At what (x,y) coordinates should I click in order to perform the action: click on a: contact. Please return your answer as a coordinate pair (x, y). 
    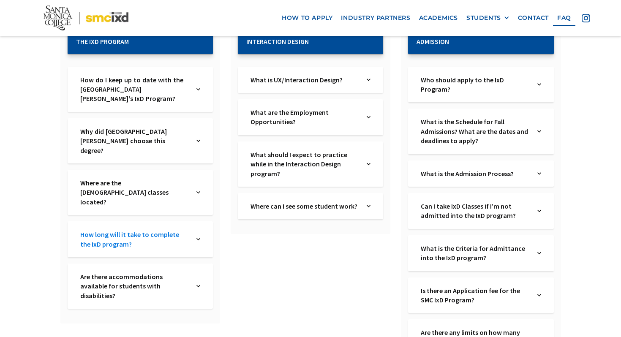
    Looking at the image, I should click on (533, 18).